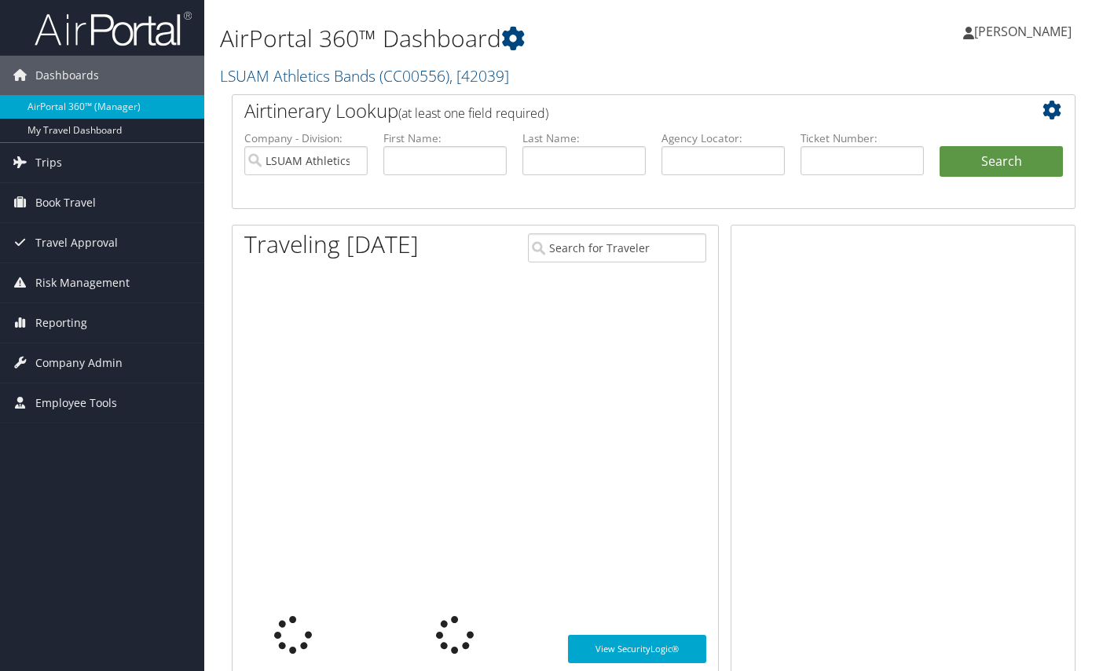 Image resolution: width=1103 pixels, height=671 pixels. What do you see at coordinates (79, 363) in the screenshot?
I see `span: Company Admin` at bounding box center [79, 363].